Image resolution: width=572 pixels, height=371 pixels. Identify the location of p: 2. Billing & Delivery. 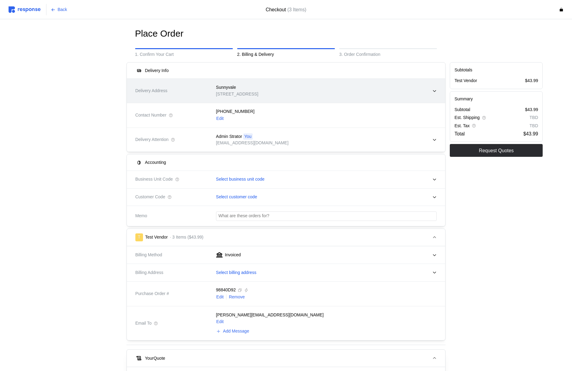
(286, 55).